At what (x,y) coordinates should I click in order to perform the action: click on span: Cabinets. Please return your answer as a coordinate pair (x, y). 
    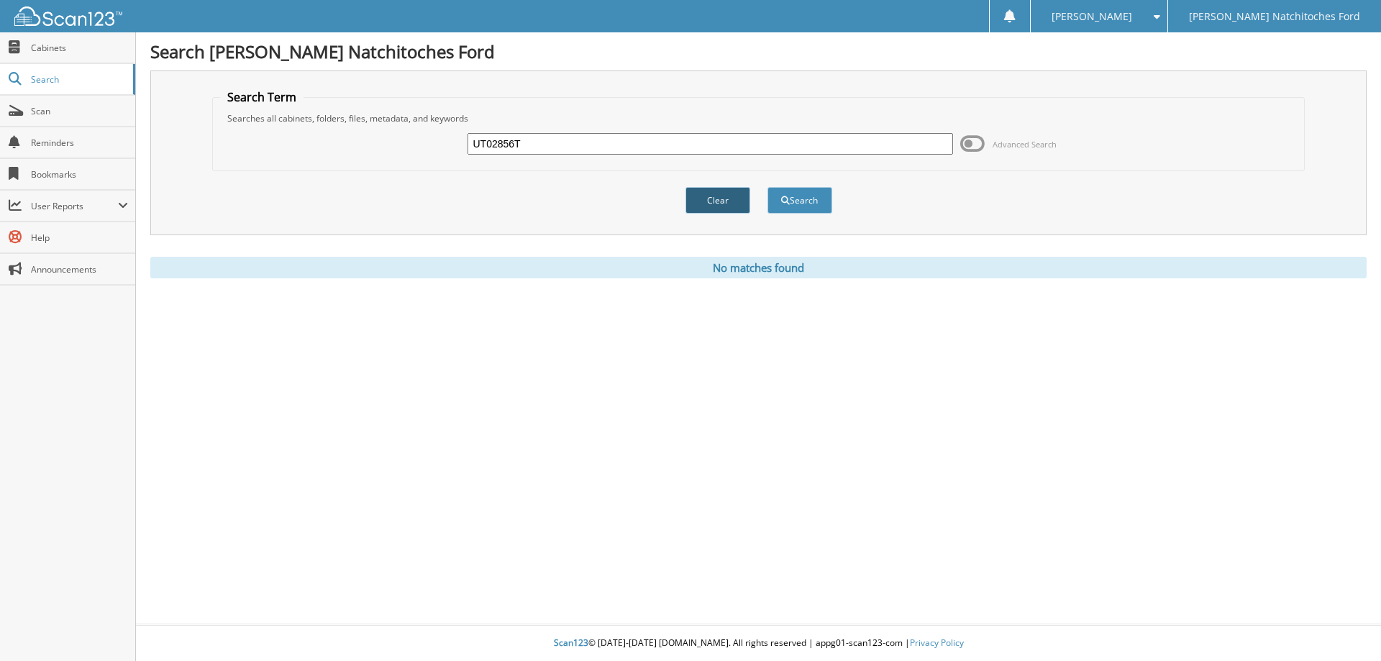
    Looking at the image, I should click on (79, 47).